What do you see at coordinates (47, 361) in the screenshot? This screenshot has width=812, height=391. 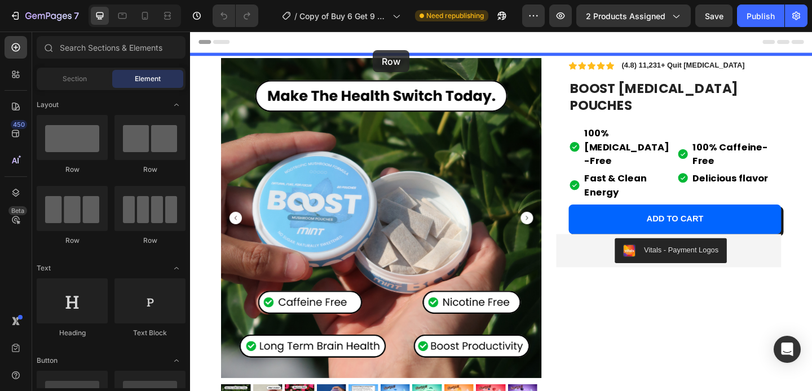 I see `span: Button` at bounding box center [47, 361].